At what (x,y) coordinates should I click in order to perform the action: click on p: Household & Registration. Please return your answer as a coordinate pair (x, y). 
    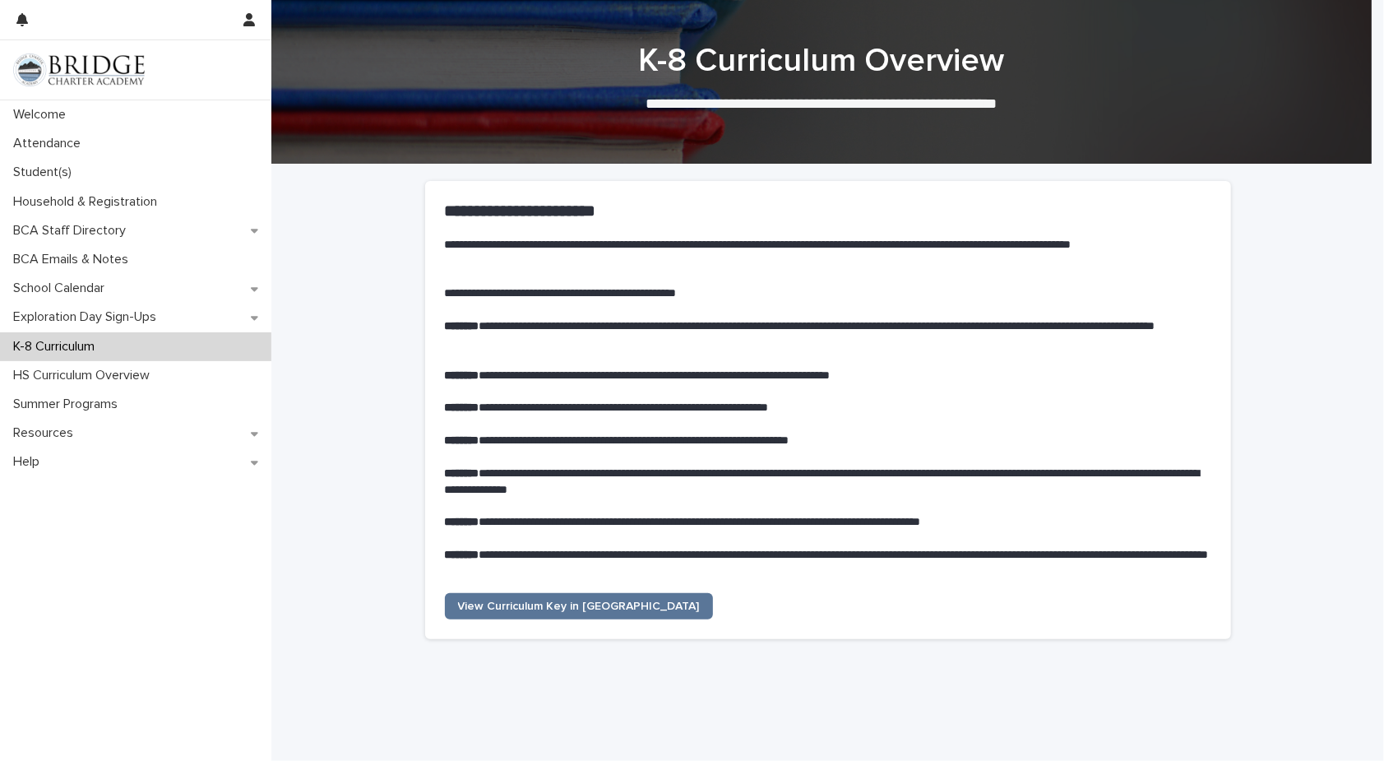
    Looking at the image, I should click on (88, 202).